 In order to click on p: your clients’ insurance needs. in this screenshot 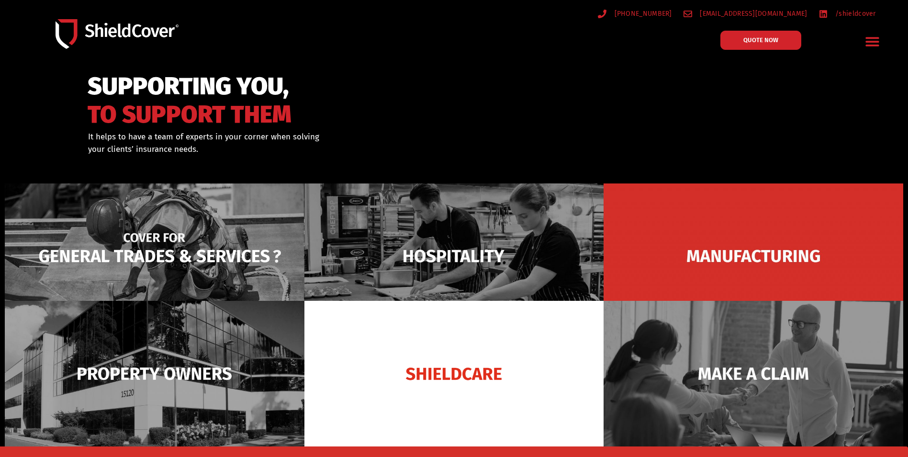, I will do `click(295, 149)`.